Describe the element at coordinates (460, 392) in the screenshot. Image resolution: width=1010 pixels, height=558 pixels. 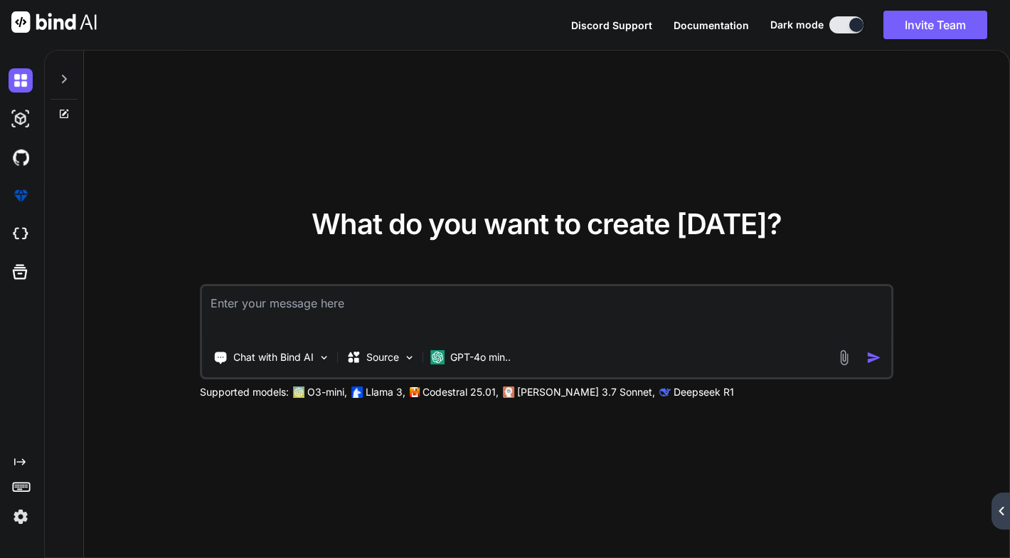
I see `p: Codestral 25.01,` at that location.